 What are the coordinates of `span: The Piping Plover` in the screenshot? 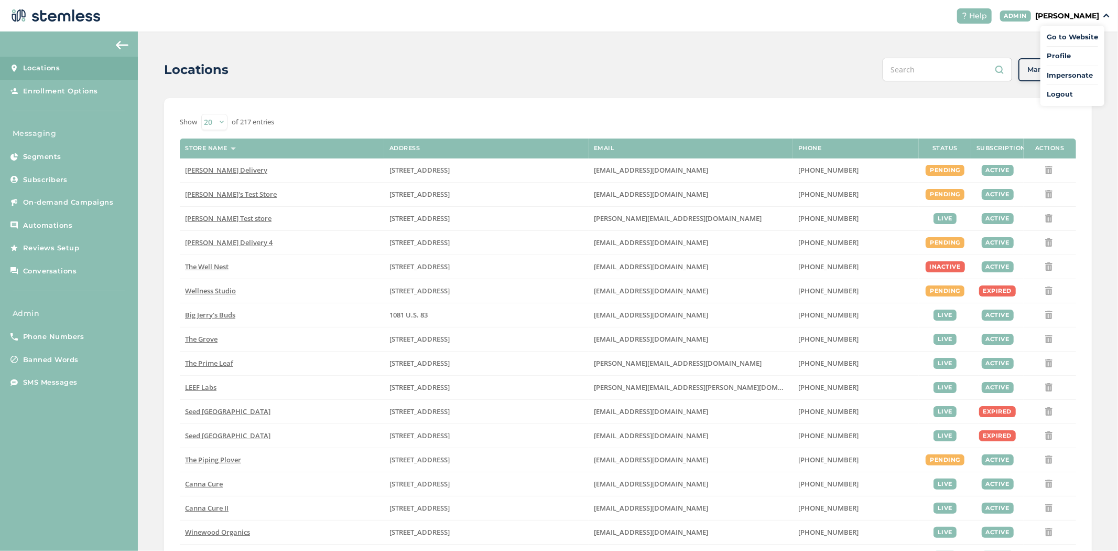 It's located at (213, 459).